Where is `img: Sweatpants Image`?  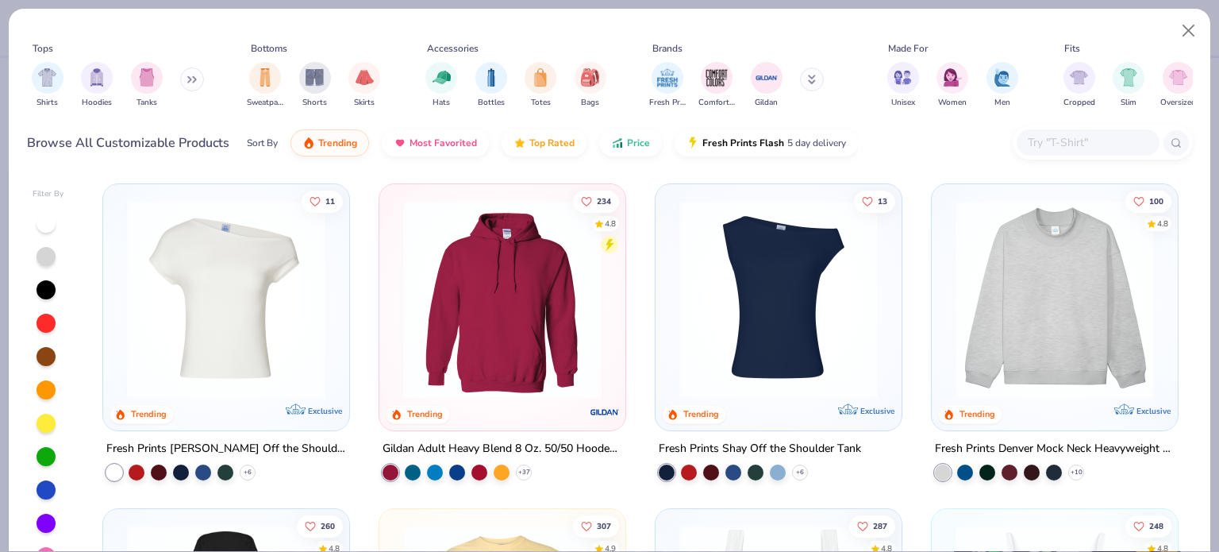
img: Sweatpants Image is located at coordinates (265, 77).